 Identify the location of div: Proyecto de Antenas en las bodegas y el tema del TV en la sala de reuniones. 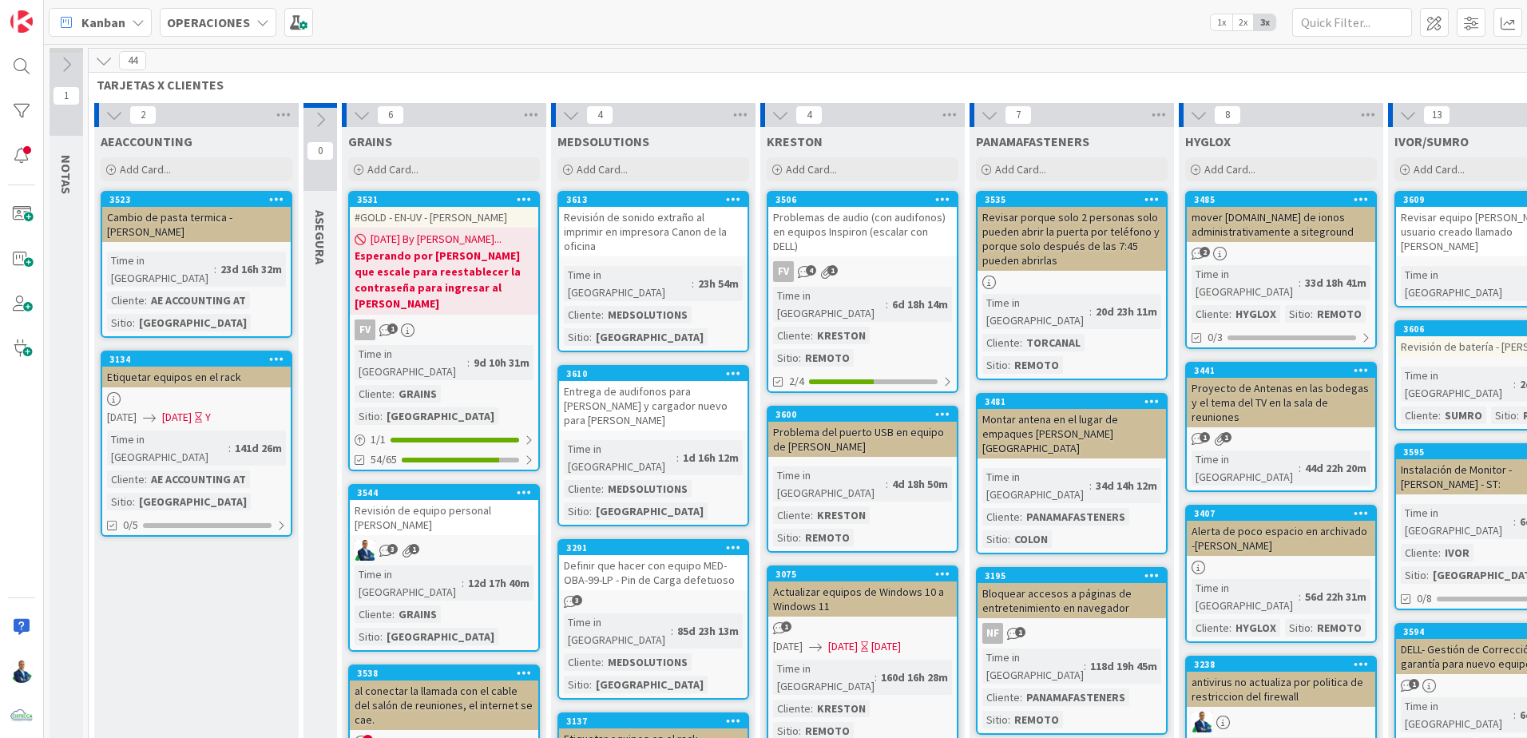
(1281, 403).